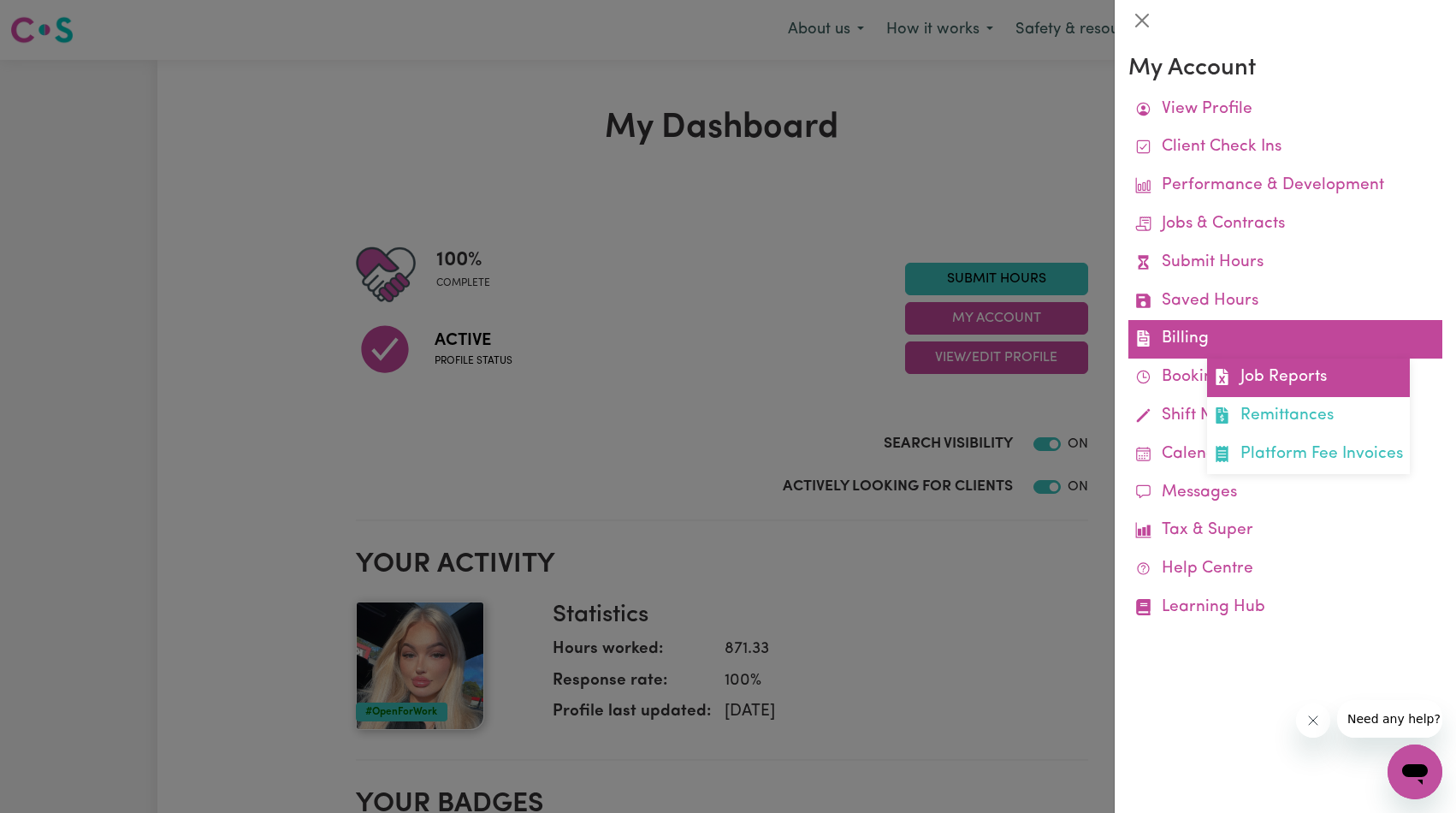 The image size is (1456, 813). Describe the element at coordinates (1142, 21) in the screenshot. I see `button: Close` at that location.